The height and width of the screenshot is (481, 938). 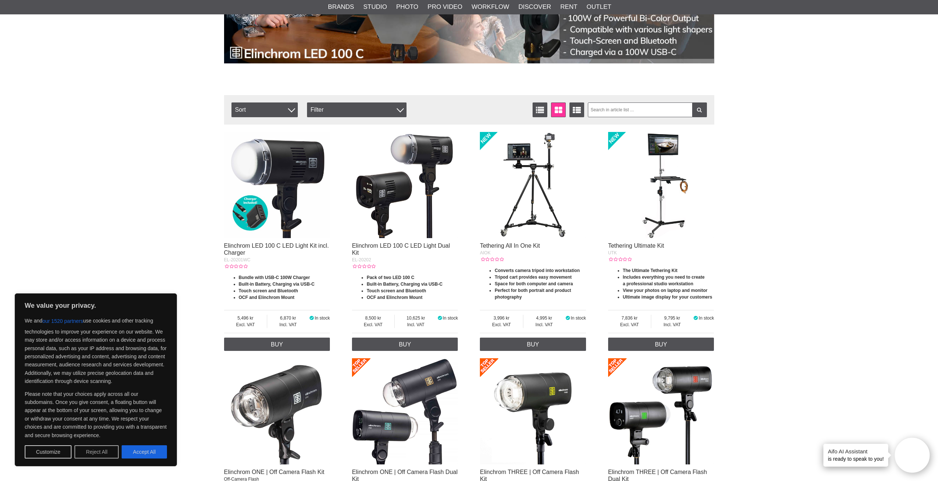 I want to click on a: Elinchrom LED 100 C LED Light Kit incl. Charger, so click(x=276, y=249).